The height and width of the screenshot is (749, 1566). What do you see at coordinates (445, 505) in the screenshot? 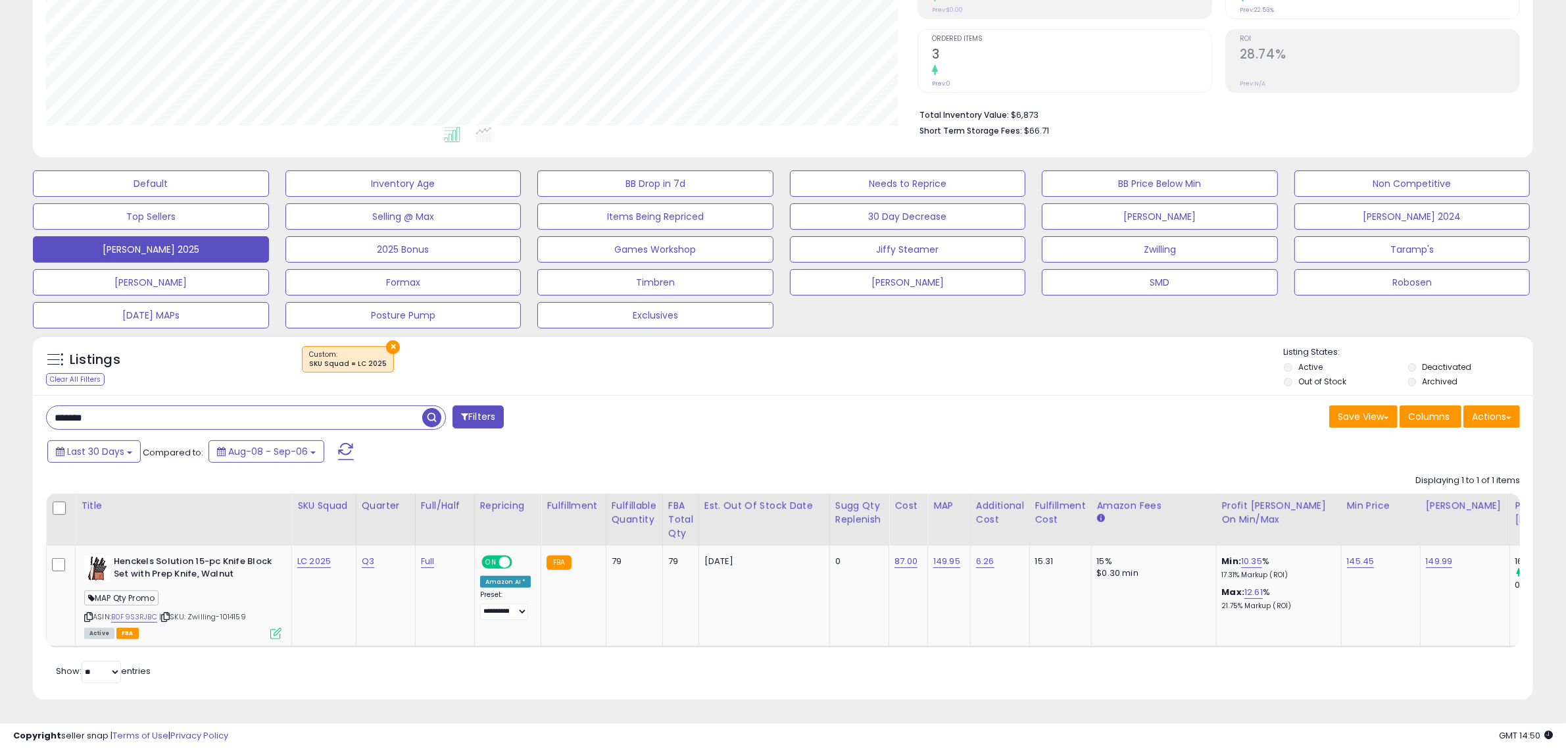
I see `div: Full/Half` at bounding box center [445, 505].